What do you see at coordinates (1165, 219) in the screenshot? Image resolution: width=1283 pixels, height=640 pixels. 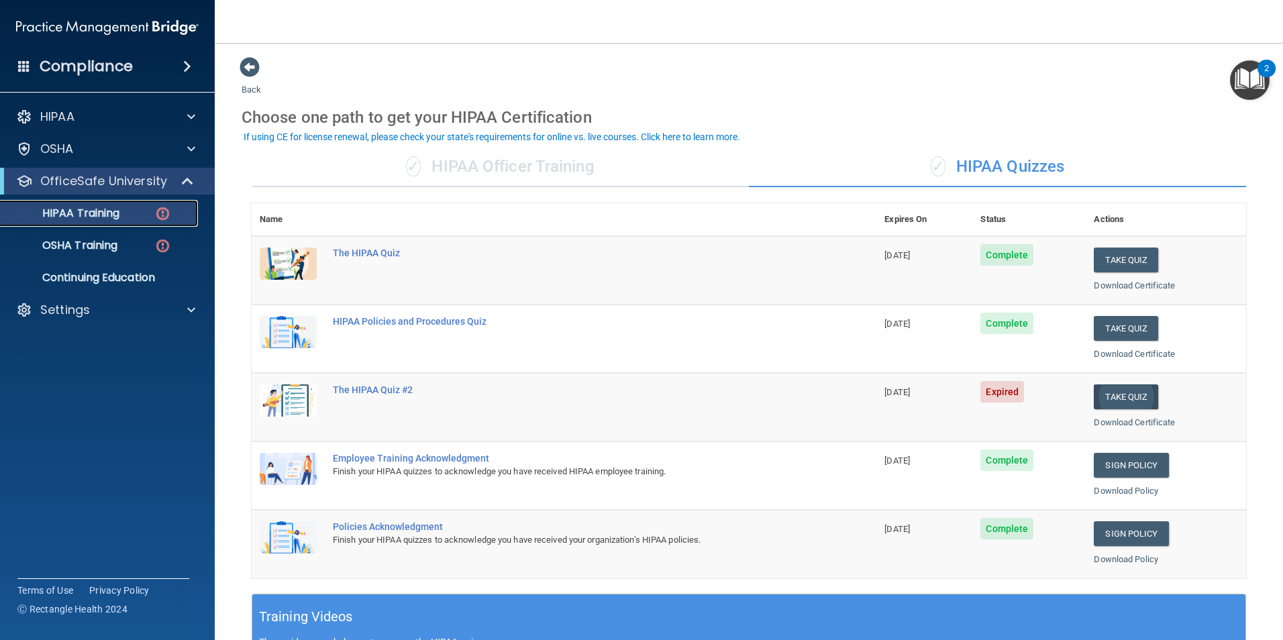 I see `th: Actions` at bounding box center [1165, 219].